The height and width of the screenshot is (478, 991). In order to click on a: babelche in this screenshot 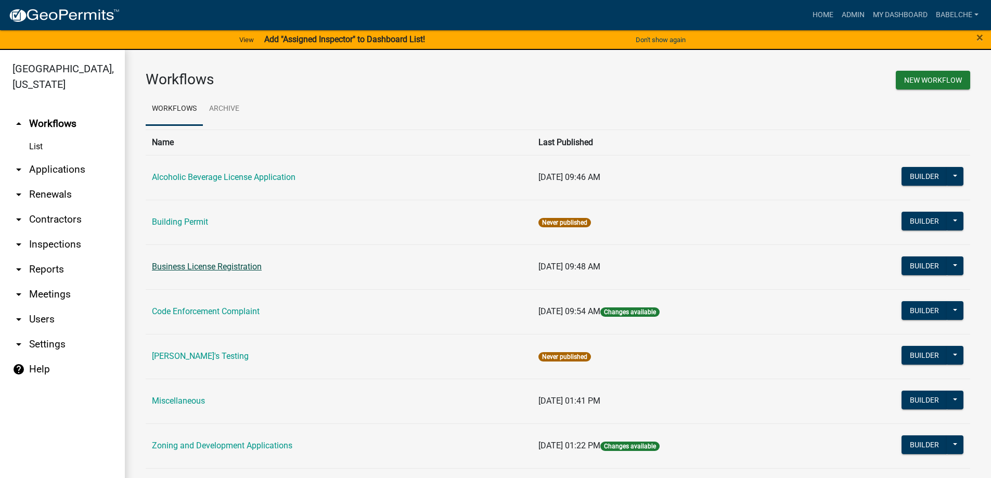, I will do `click(958, 15)`.